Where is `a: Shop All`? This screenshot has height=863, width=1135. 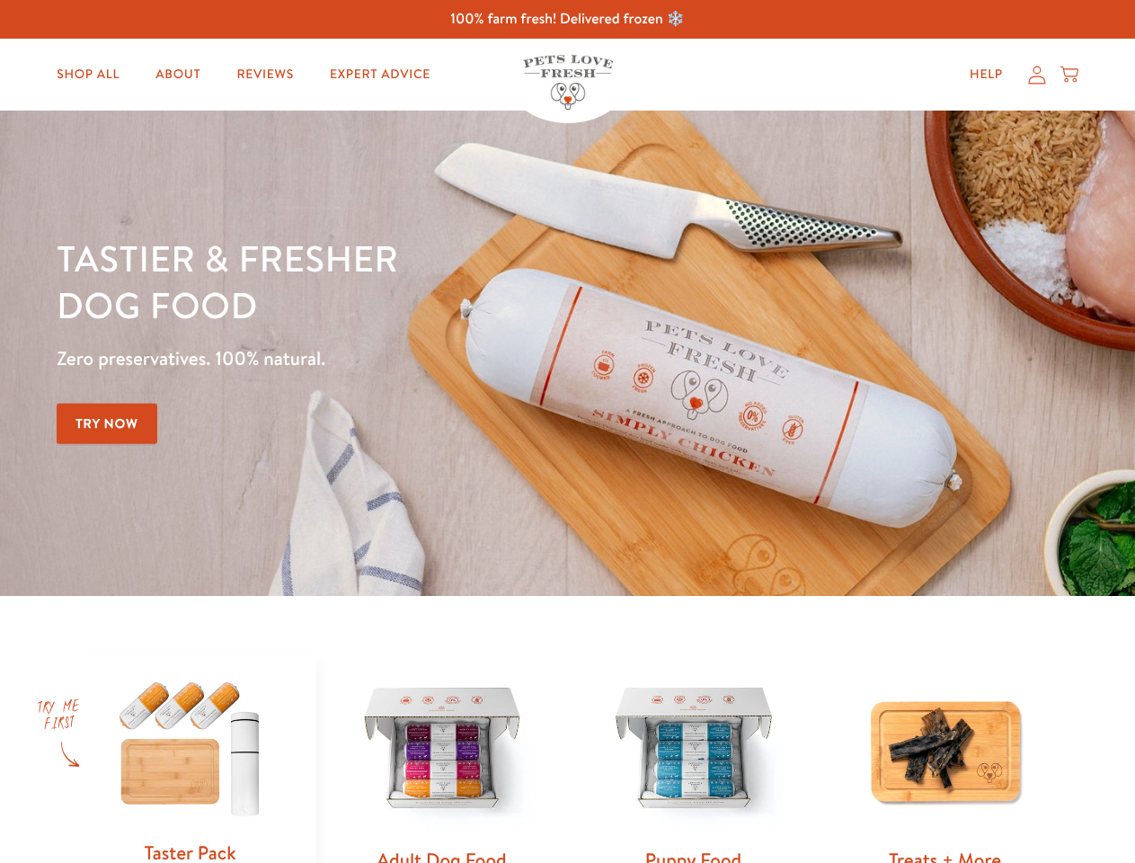
a: Shop All is located at coordinates (88, 75).